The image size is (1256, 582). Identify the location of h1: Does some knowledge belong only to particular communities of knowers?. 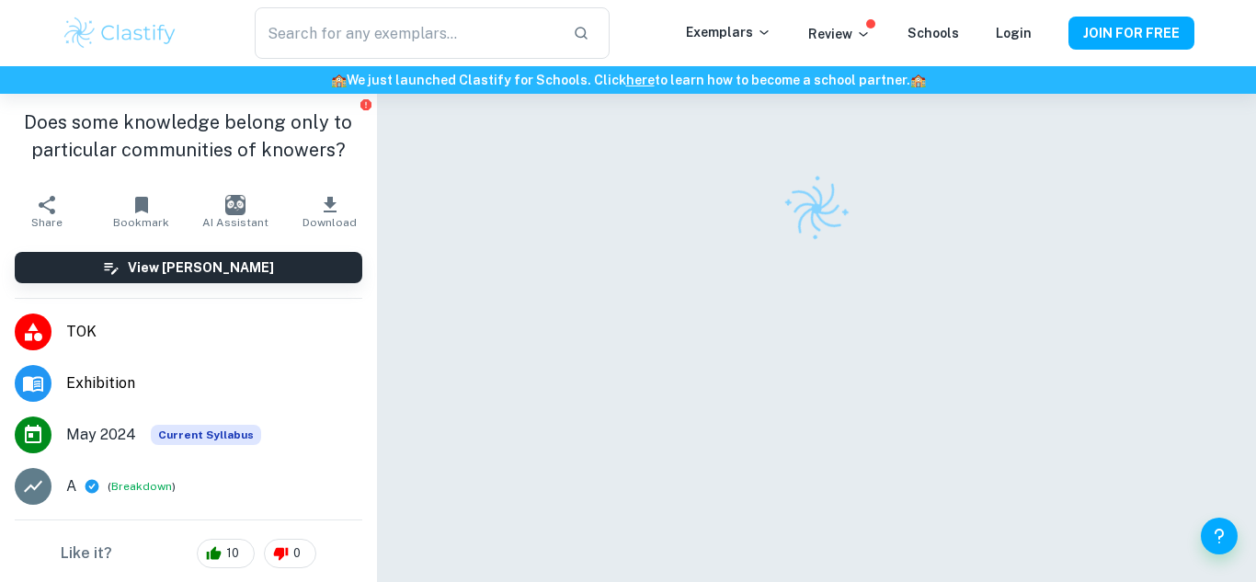
(189, 136).